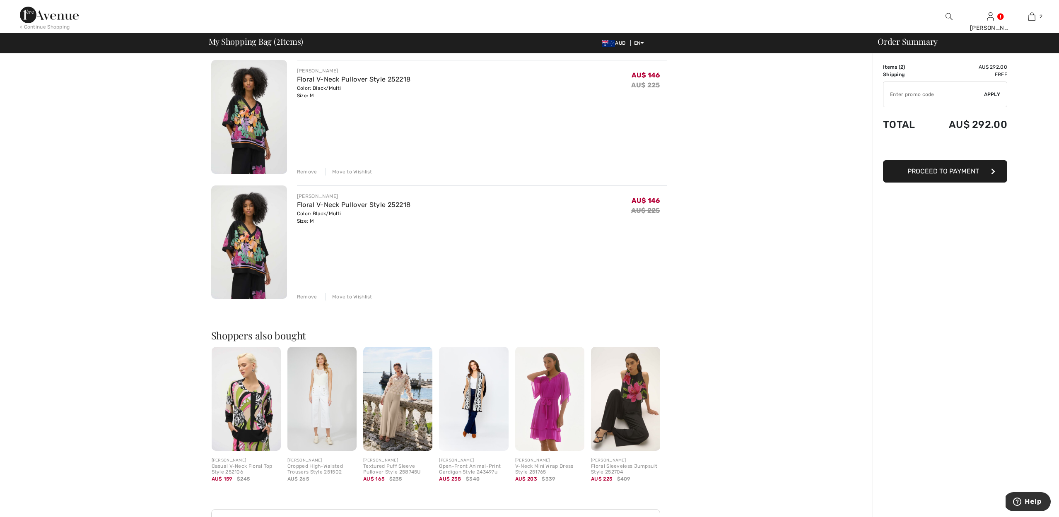 This screenshot has width=1059, height=517. What do you see at coordinates (1032, 17) in the screenshot?
I see `img: My Bag` at bounding box center [1032, 17].